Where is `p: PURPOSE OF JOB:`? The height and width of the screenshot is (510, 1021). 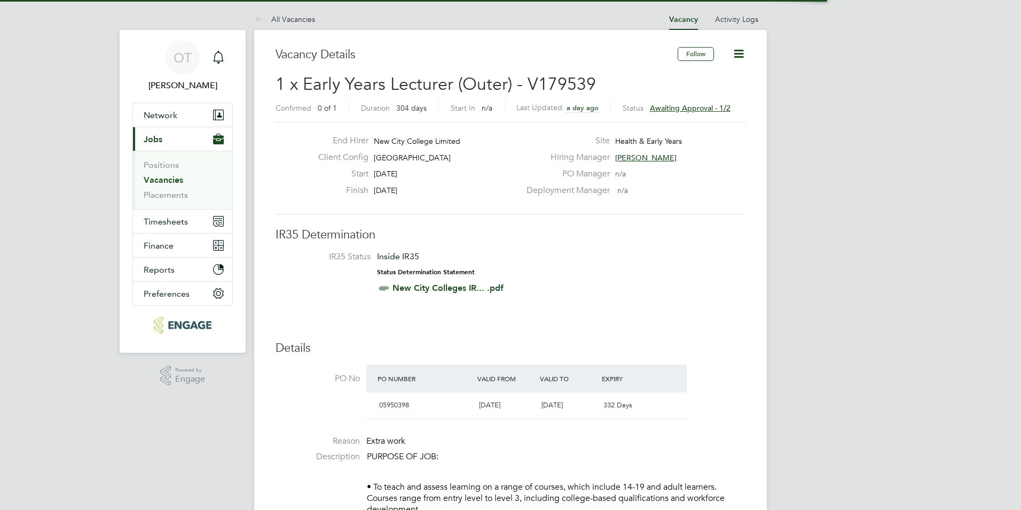 p: PURPOSE OF JOB: is located at coordinates (556, 456).